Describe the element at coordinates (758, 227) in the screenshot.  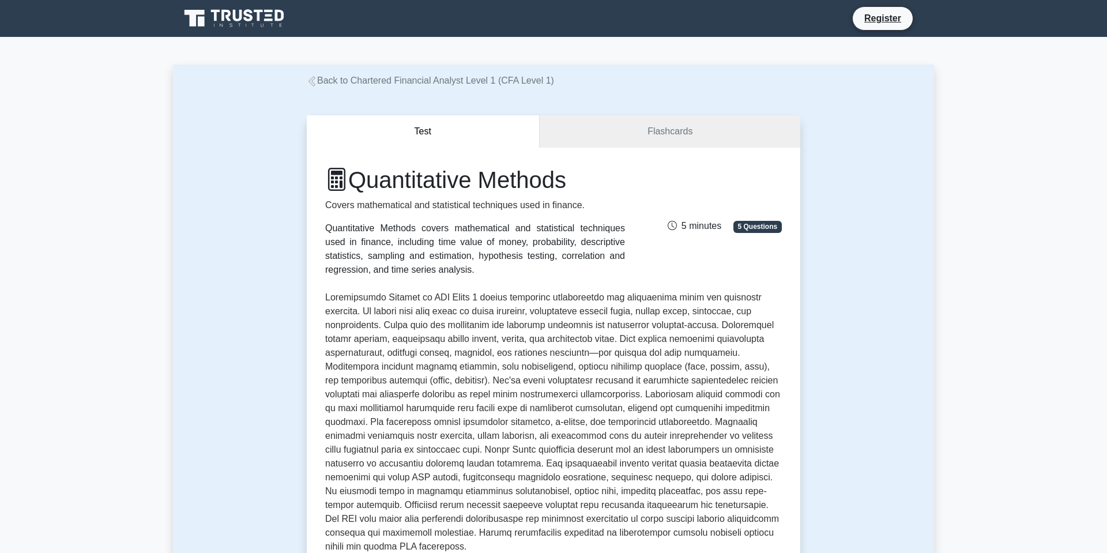
I see `span: 5 Questions` at that location.